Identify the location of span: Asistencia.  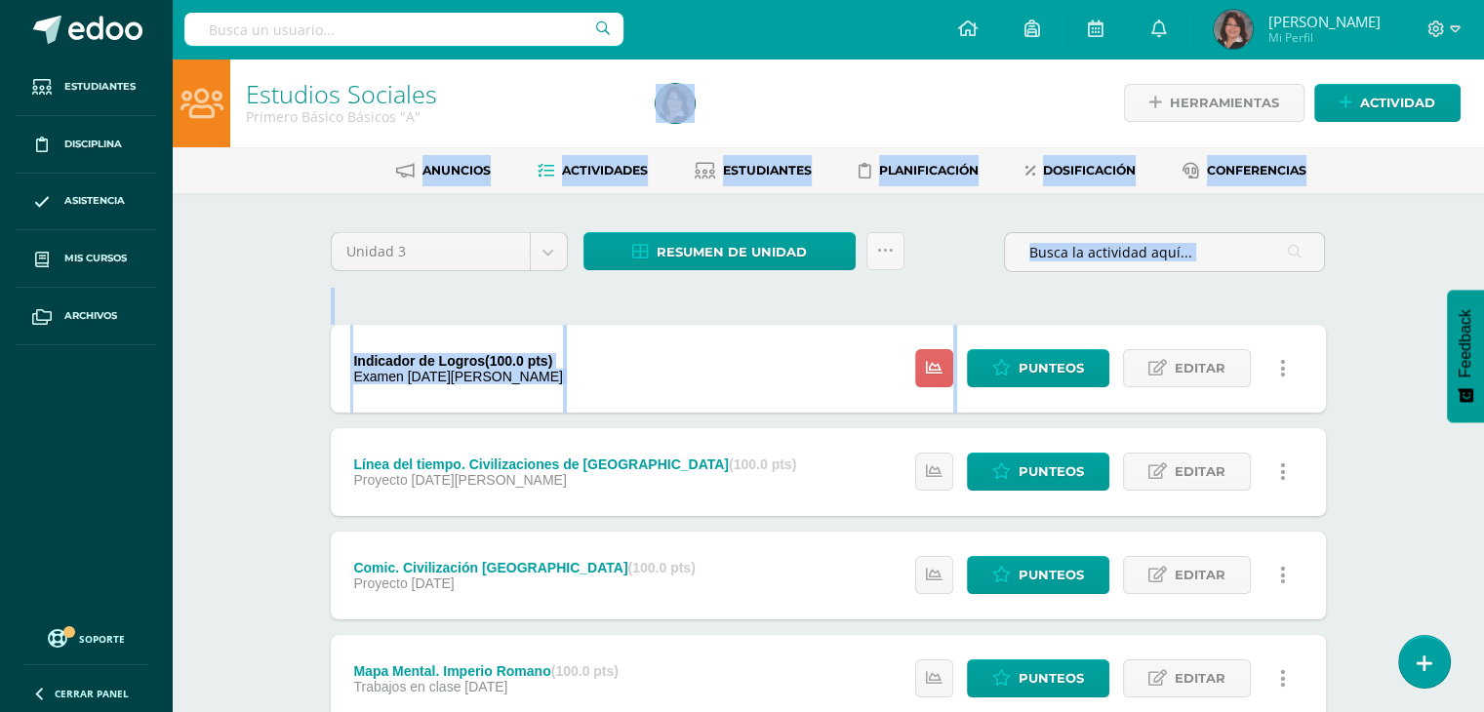
(95, 201).